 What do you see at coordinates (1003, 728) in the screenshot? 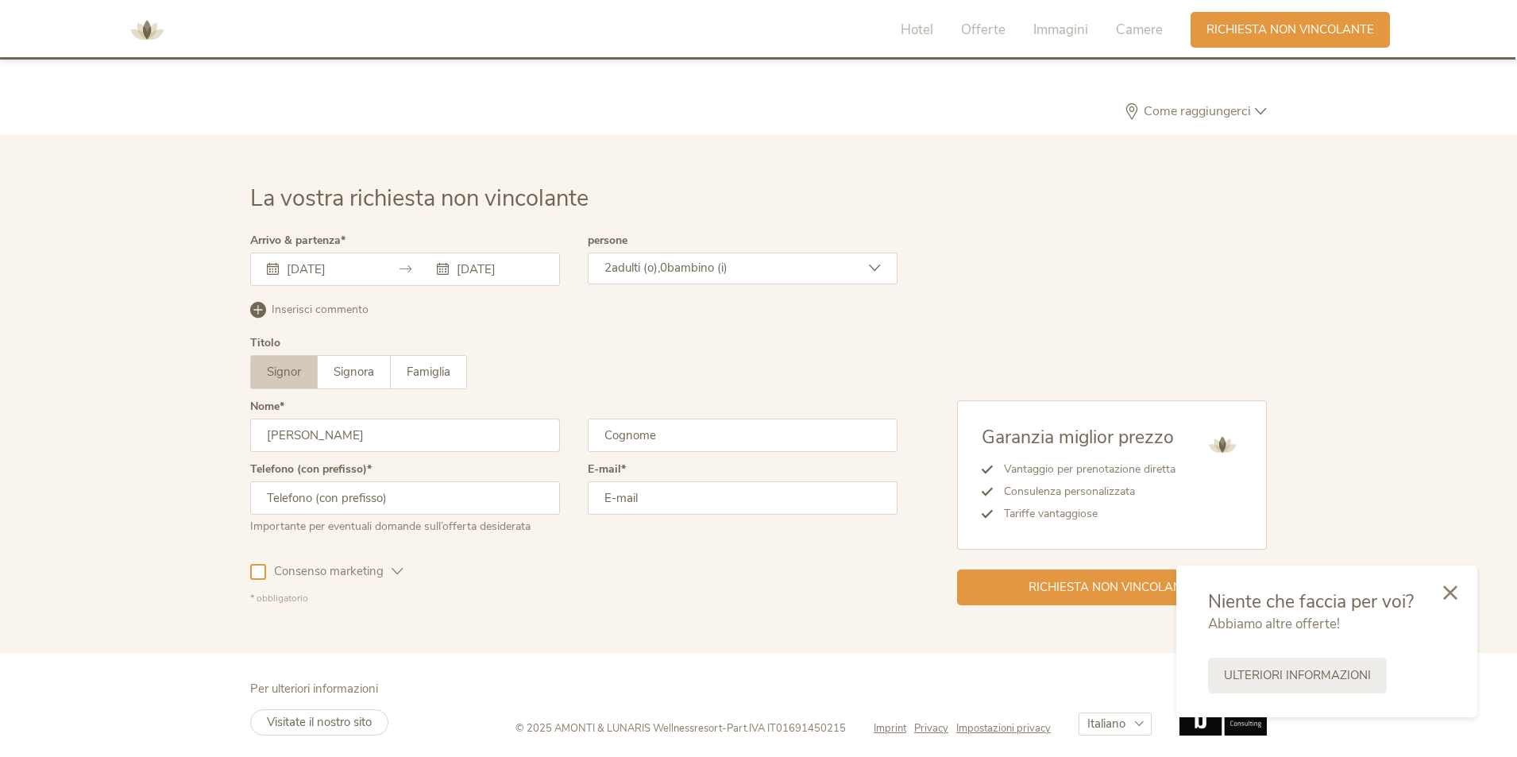
I see `a: Impostazioni privacy` at bounding box center [1003, 728].